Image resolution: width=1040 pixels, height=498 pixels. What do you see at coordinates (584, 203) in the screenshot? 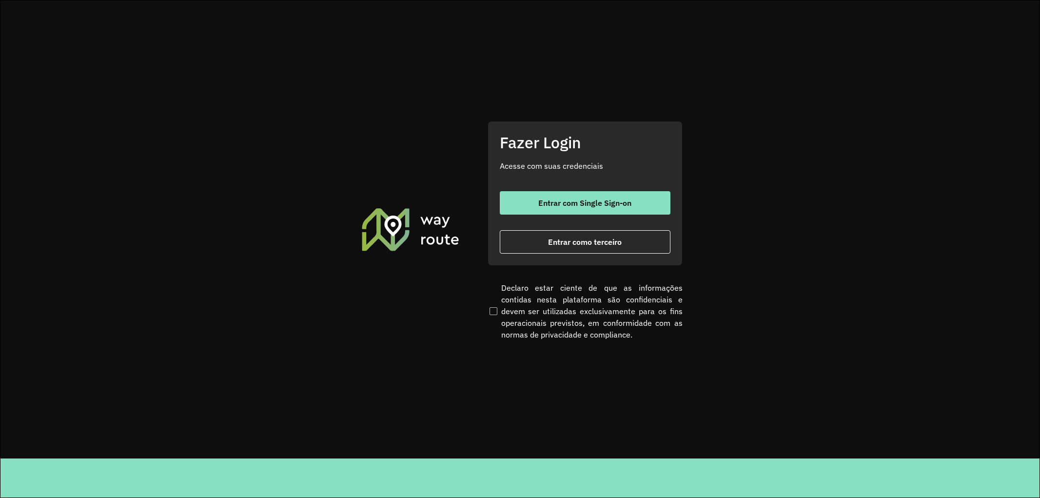
I see `span: Entrar com Single Sign-on` at bounding box center [584, 203].